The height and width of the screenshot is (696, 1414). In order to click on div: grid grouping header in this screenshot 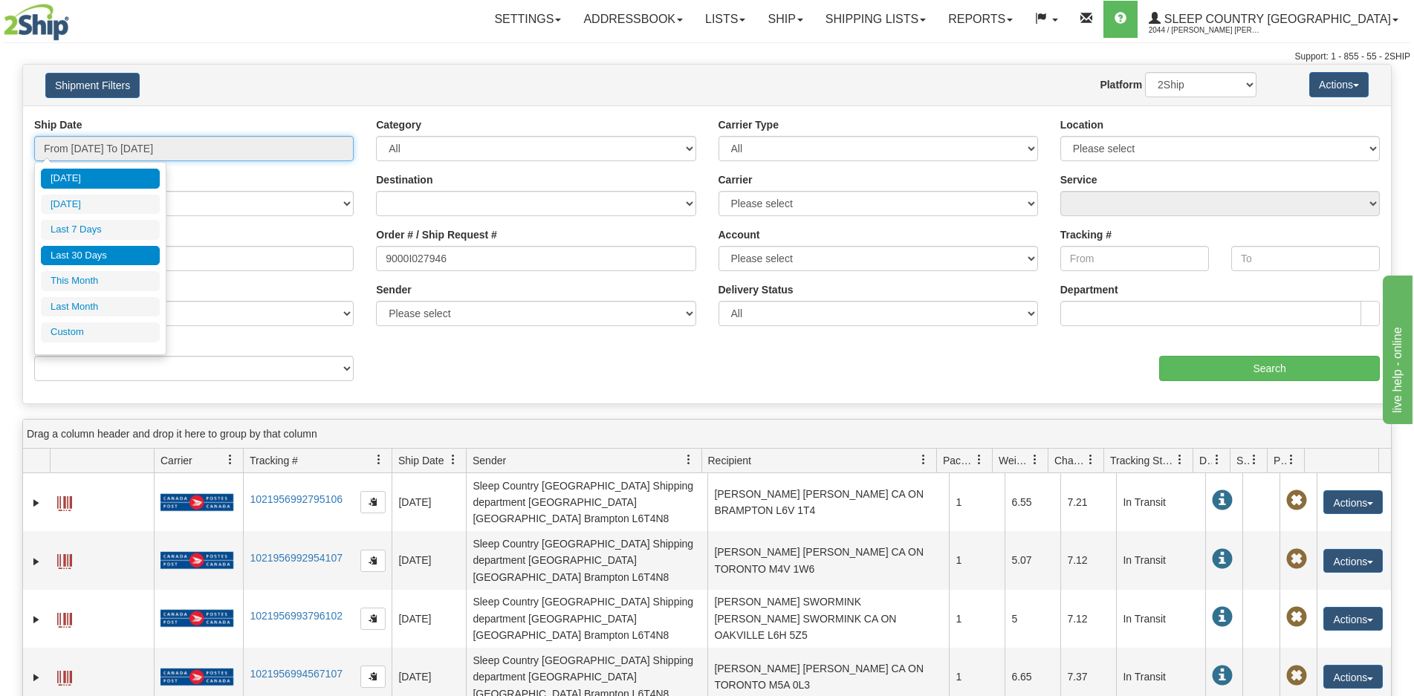, I will do `click(706, 434)`.